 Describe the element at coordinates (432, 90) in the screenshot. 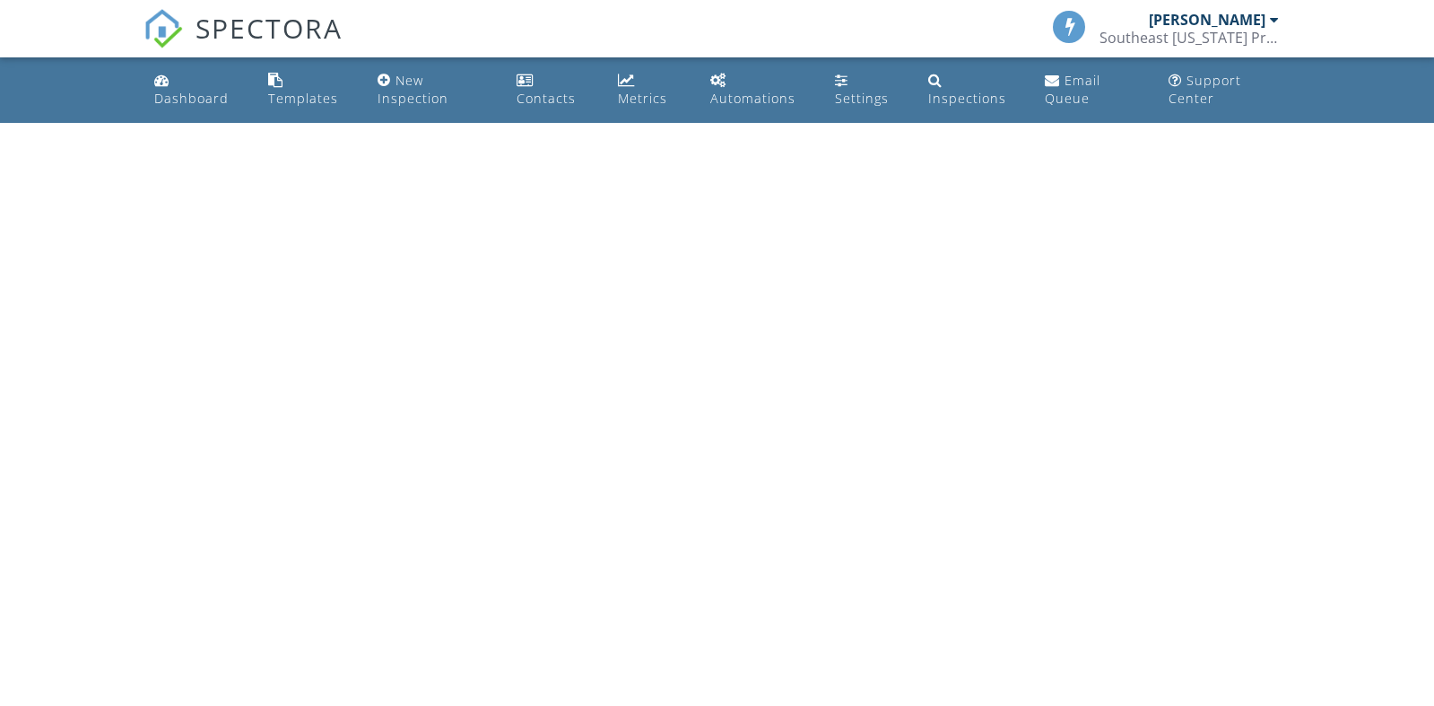

I see `a: New Inspection` at that location.